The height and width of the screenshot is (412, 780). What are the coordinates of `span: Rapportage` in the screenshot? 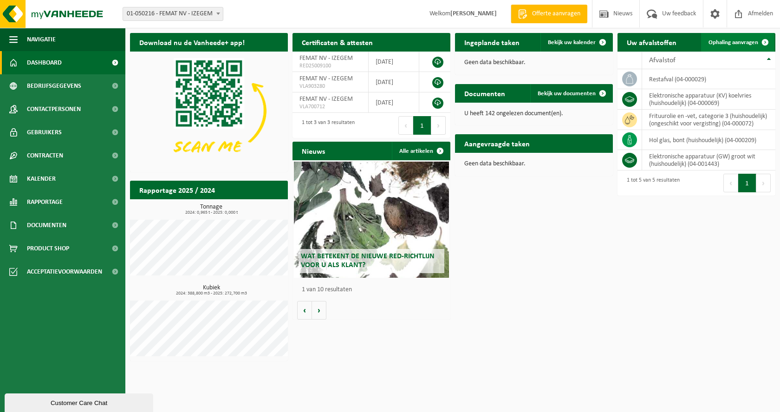 It's located at (45, 202).